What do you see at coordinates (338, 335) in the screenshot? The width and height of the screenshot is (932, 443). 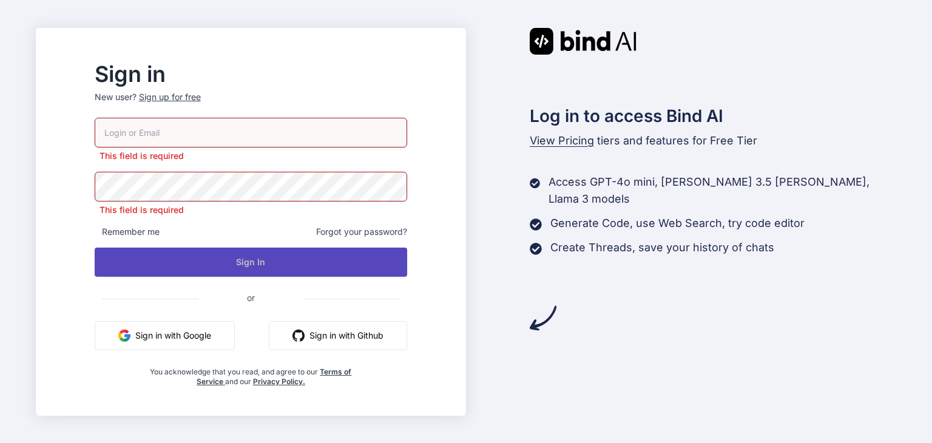 I see `button: Sign in with Github` at bounding box center [338, 335].